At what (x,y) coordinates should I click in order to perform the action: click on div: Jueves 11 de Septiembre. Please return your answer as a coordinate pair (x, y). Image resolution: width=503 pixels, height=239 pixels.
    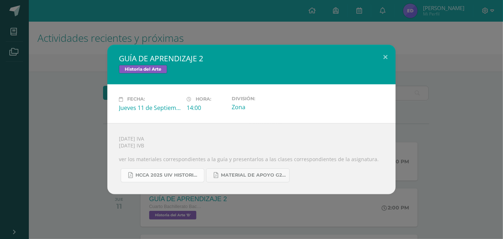
    Looking at the image, I should click on (150, 108).